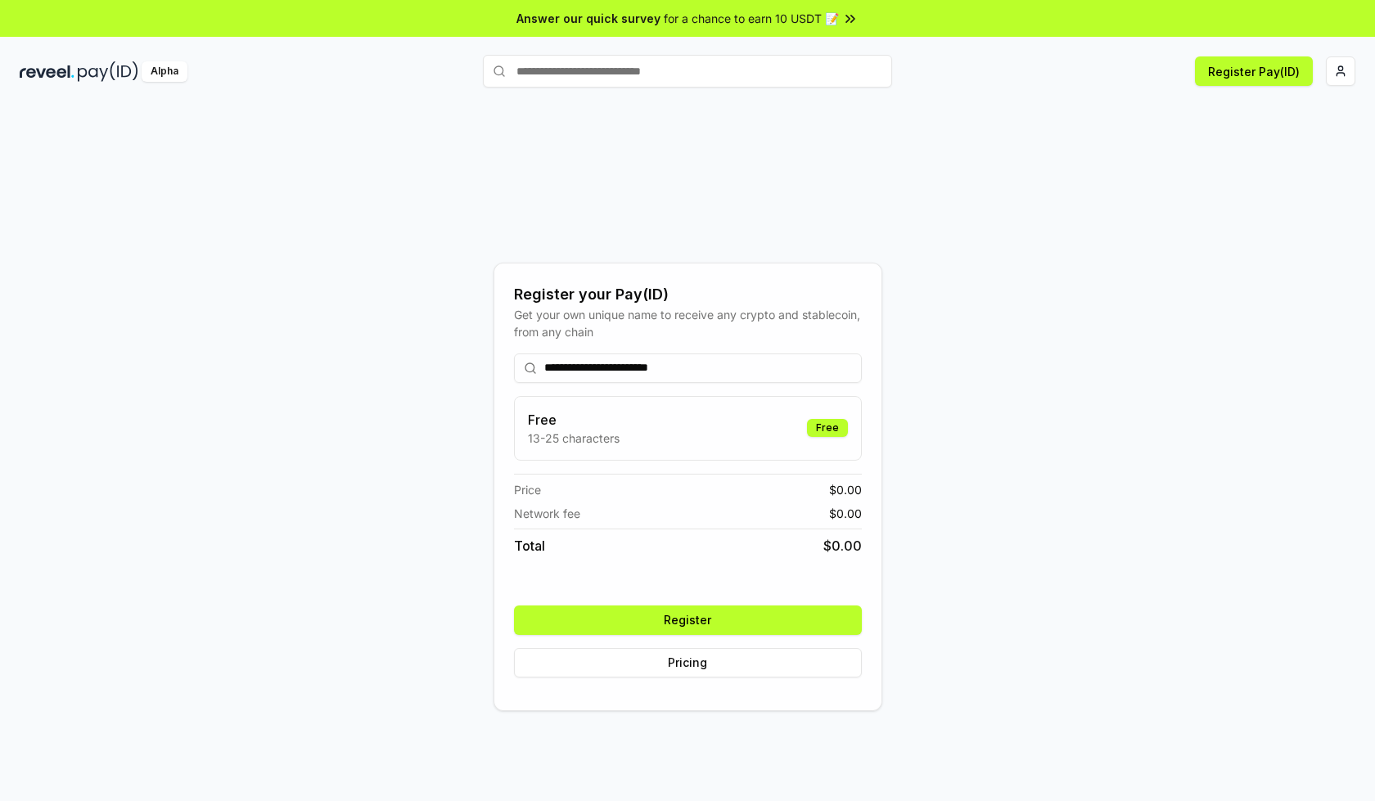 Image resolution: width=1375 pixels, height=801 pixels. I want to click on button: Pricing, so click(687, 663).